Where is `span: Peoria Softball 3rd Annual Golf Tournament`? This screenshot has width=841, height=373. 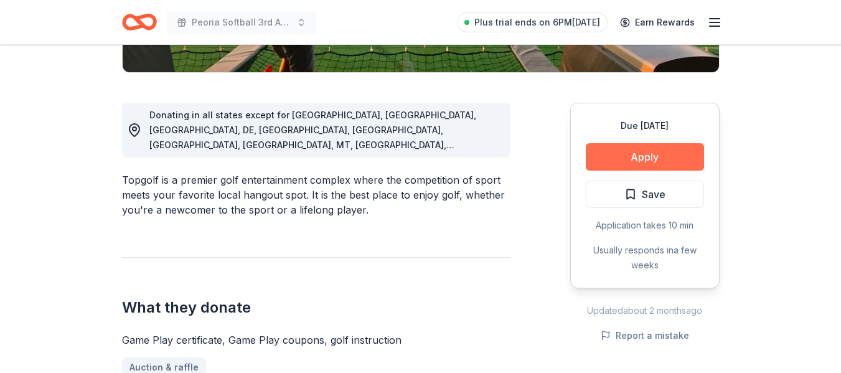
span: Peoria Softball 3rd Annual Golf Tournament is located at coordinates (241, 22).